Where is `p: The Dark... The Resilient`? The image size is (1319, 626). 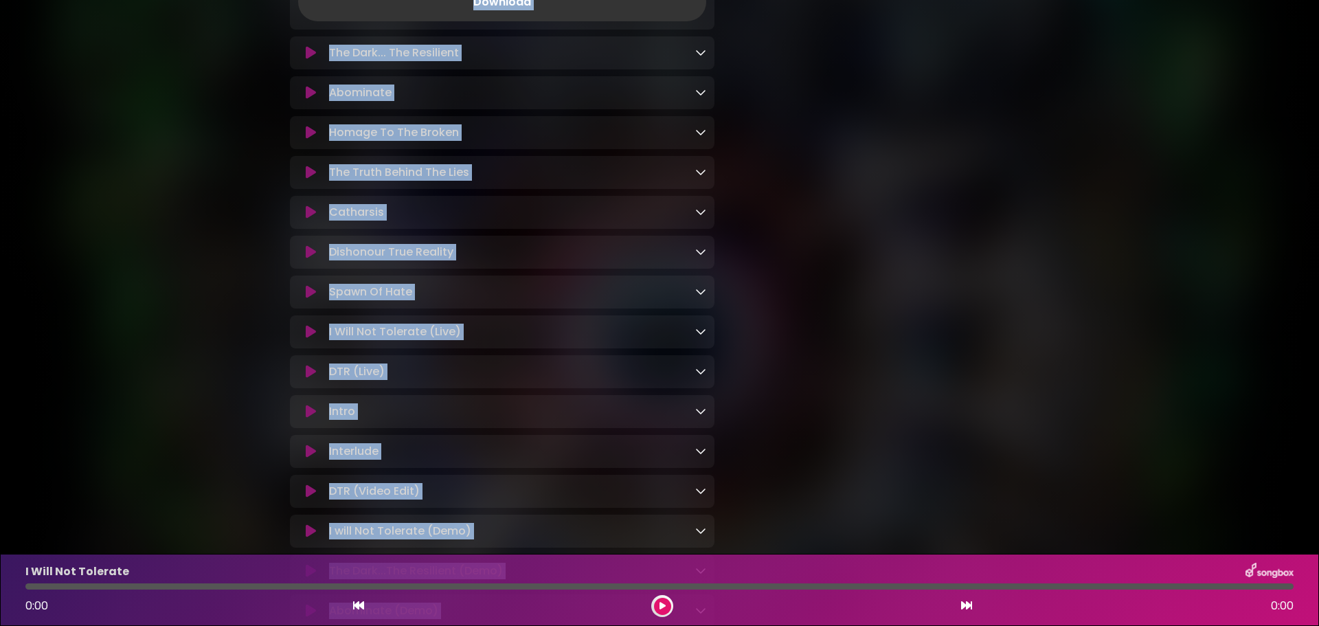 p: The Dark... The Resilient is located at coordinates (394, 53).